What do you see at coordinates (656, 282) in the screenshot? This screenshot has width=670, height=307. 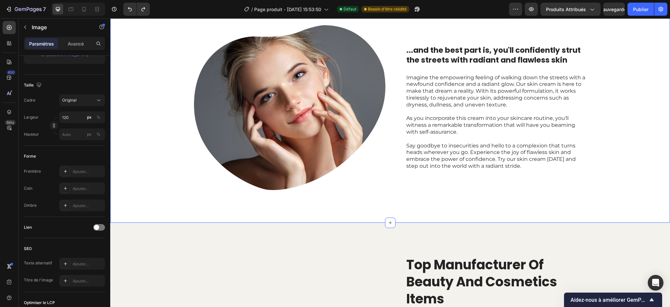 I see `div: Ouvrir Intercom Messenger` at bounding box center [656, 282].